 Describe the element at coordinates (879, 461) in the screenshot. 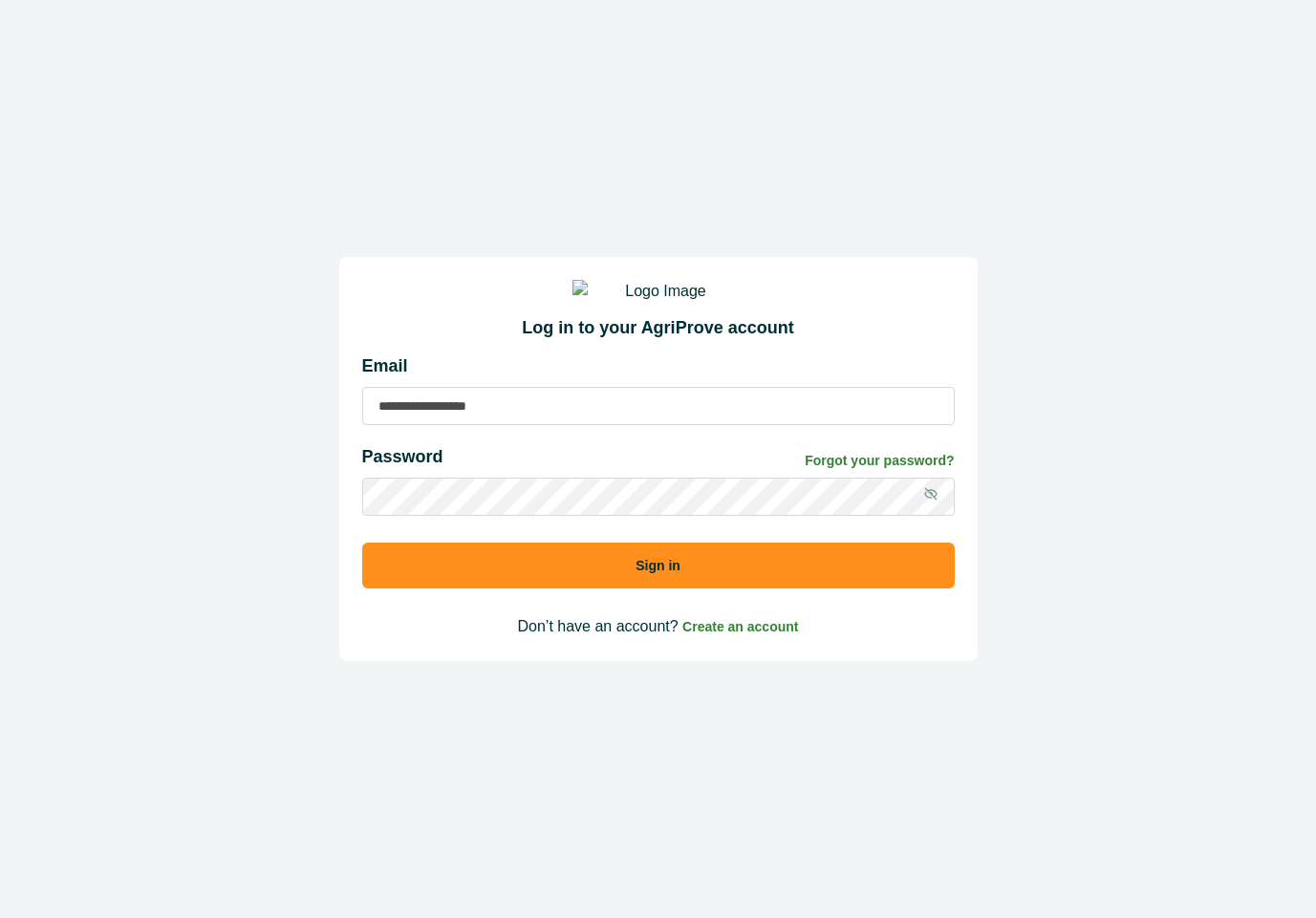

I see `a: Forgot your password?` at that location.